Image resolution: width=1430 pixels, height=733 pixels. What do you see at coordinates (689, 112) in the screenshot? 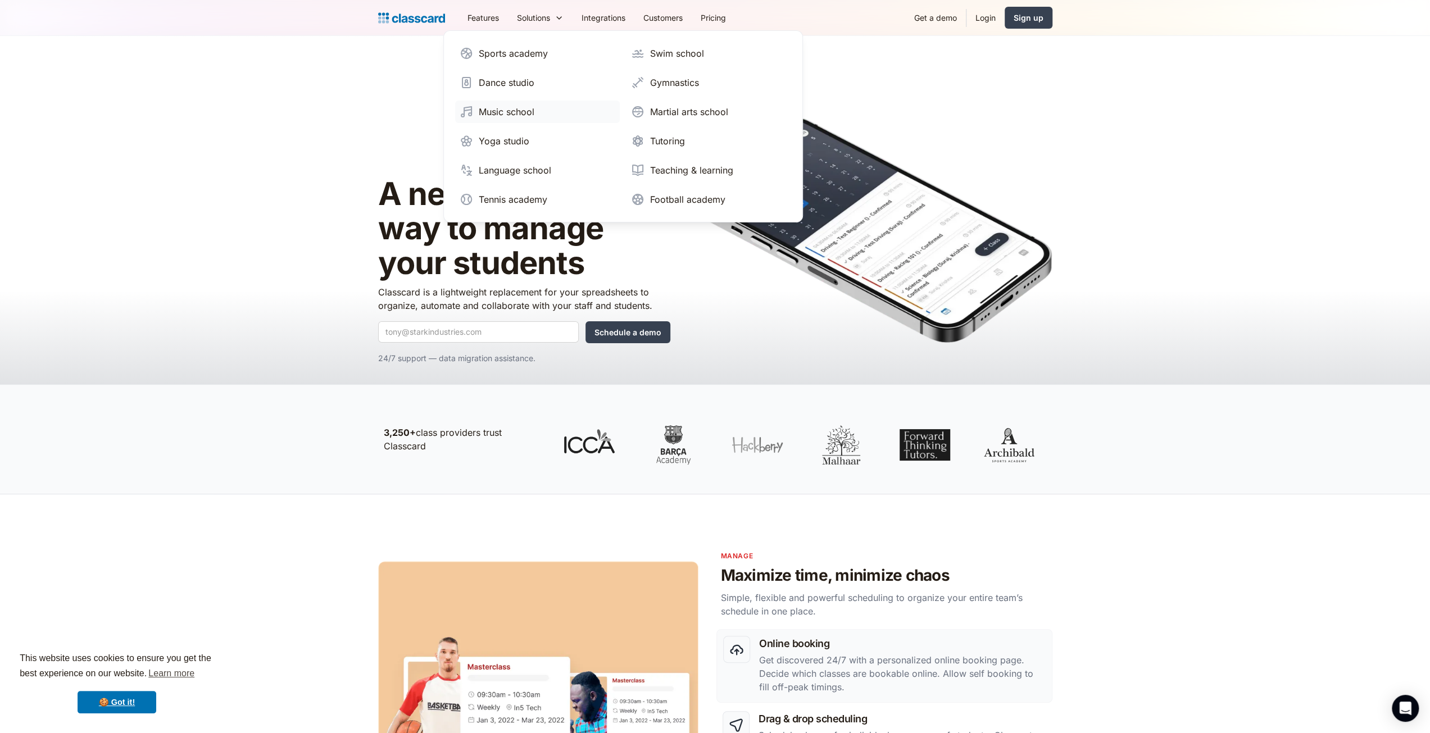
I see `div: Martial arts school` at bounding box center [689, 112].